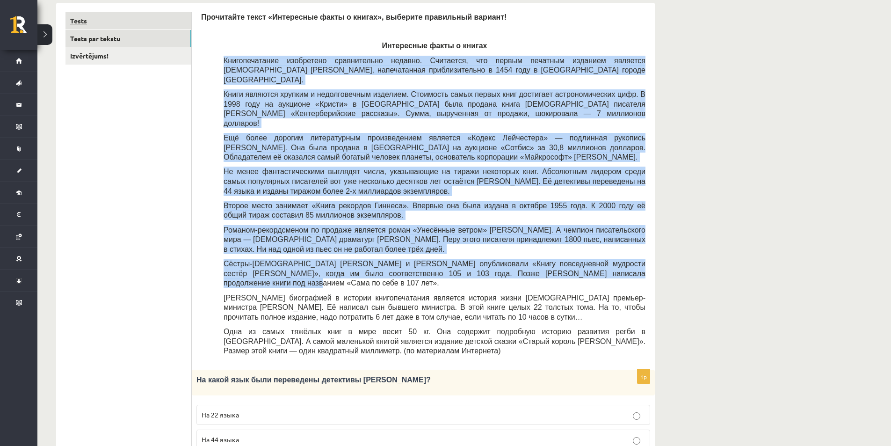 The width and height of the screenshot is (891, 446). I want to click on input: На 44 языка, so click(637, 441).